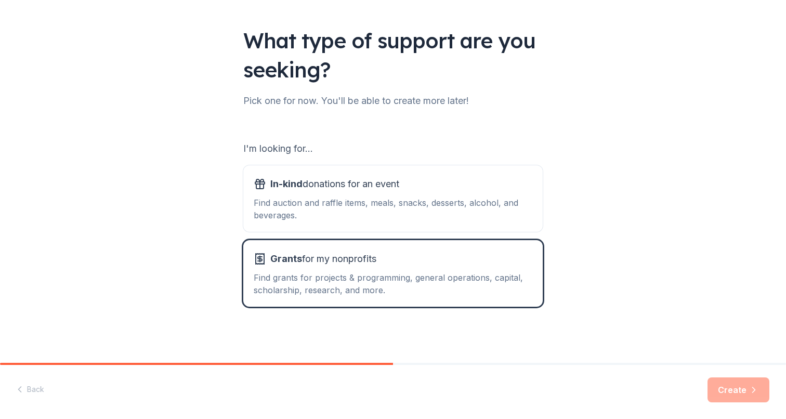  I want to click on button: In-kinddonations for an eventFind auction and raffle items, meals, snacks, desserts, alcohol, and..., so click(393, 199).